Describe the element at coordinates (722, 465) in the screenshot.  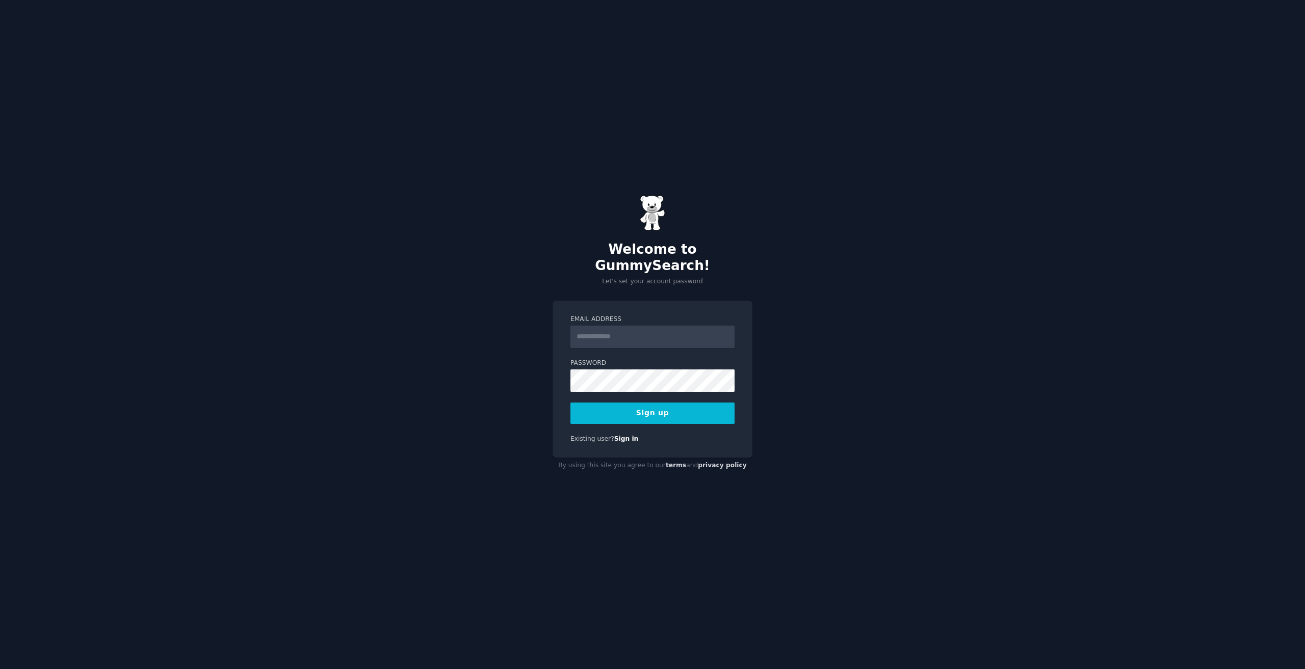
I see `a: privacy policy` at that location.